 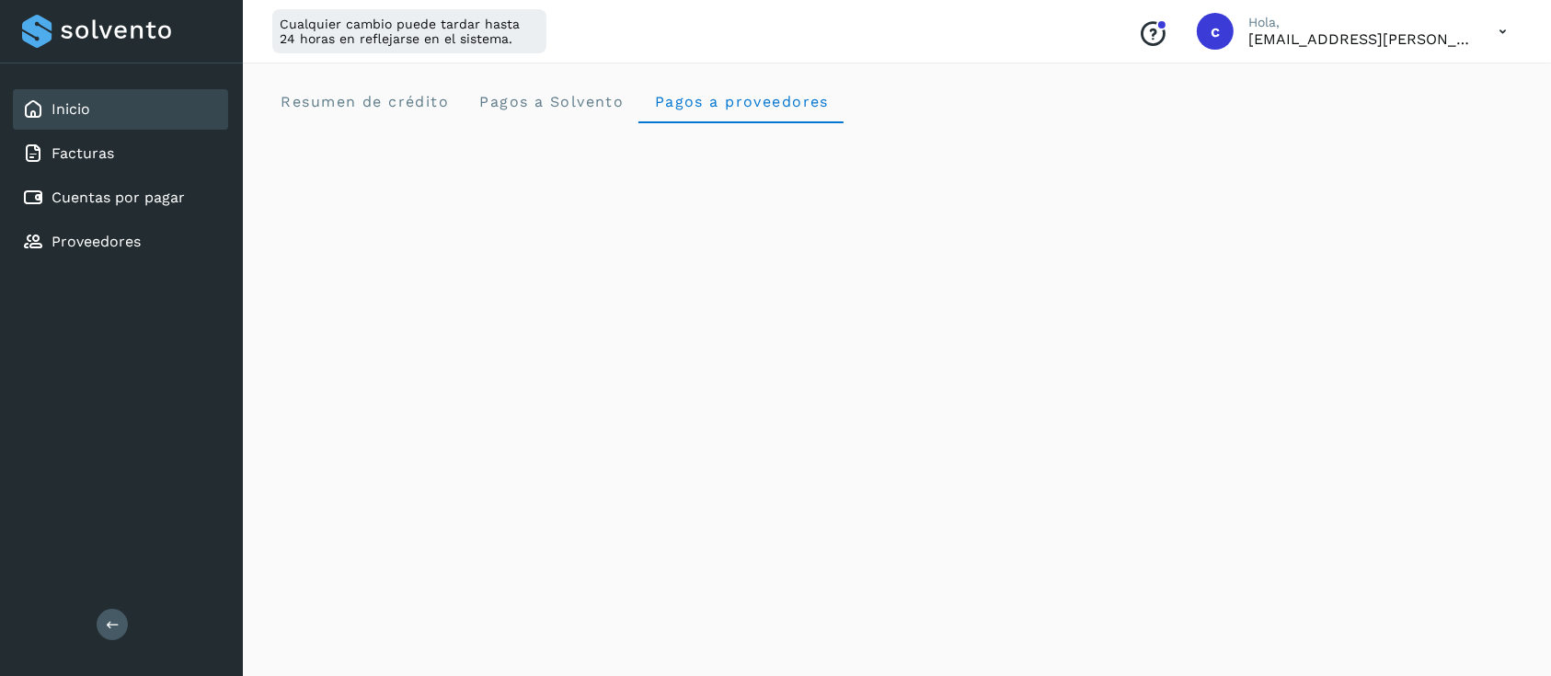 I want to click on div: Cualquier cambio puede tardar hasta 24 horas en reflejarse en el sistema., so click(x=409, y=31).